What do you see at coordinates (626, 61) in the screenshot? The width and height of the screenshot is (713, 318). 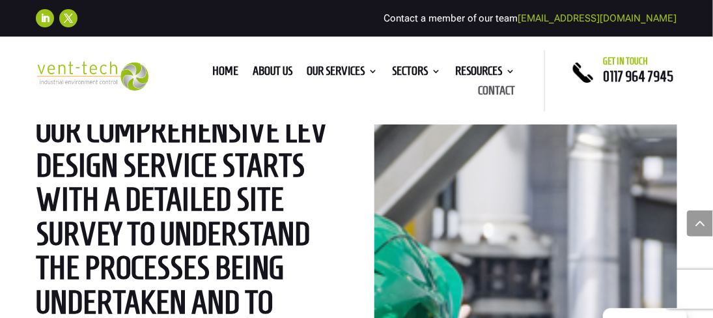 I see `span: Get in touch` at bounding box center [626, 61].